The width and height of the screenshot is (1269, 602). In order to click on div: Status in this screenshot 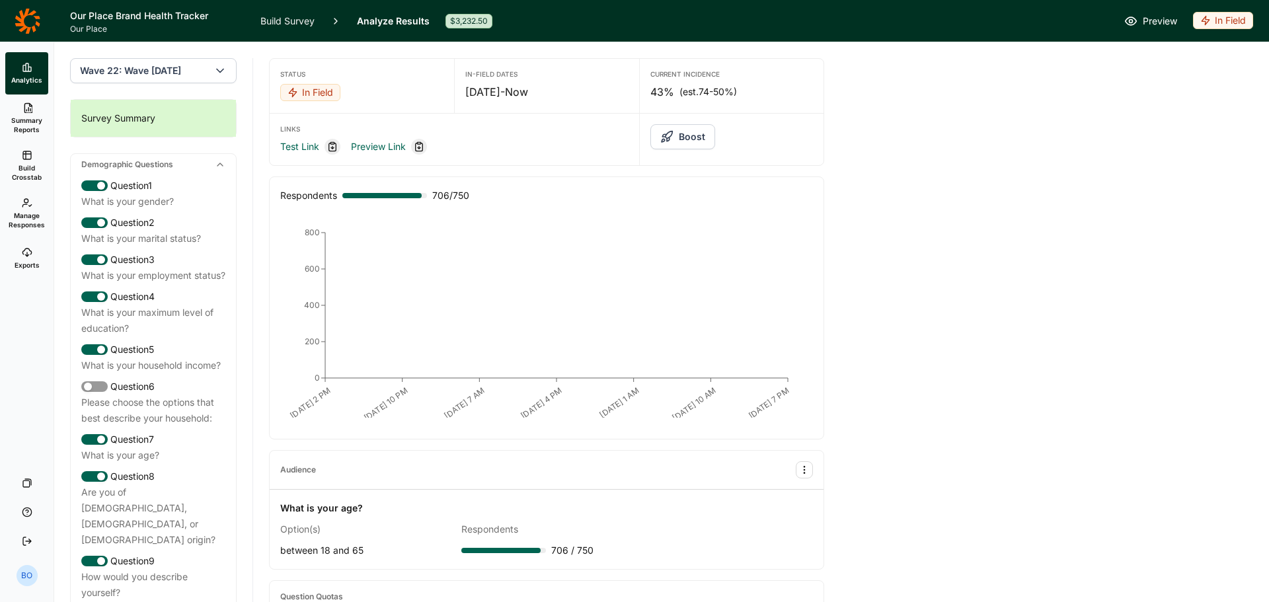, I will do `click(361, 74)`.